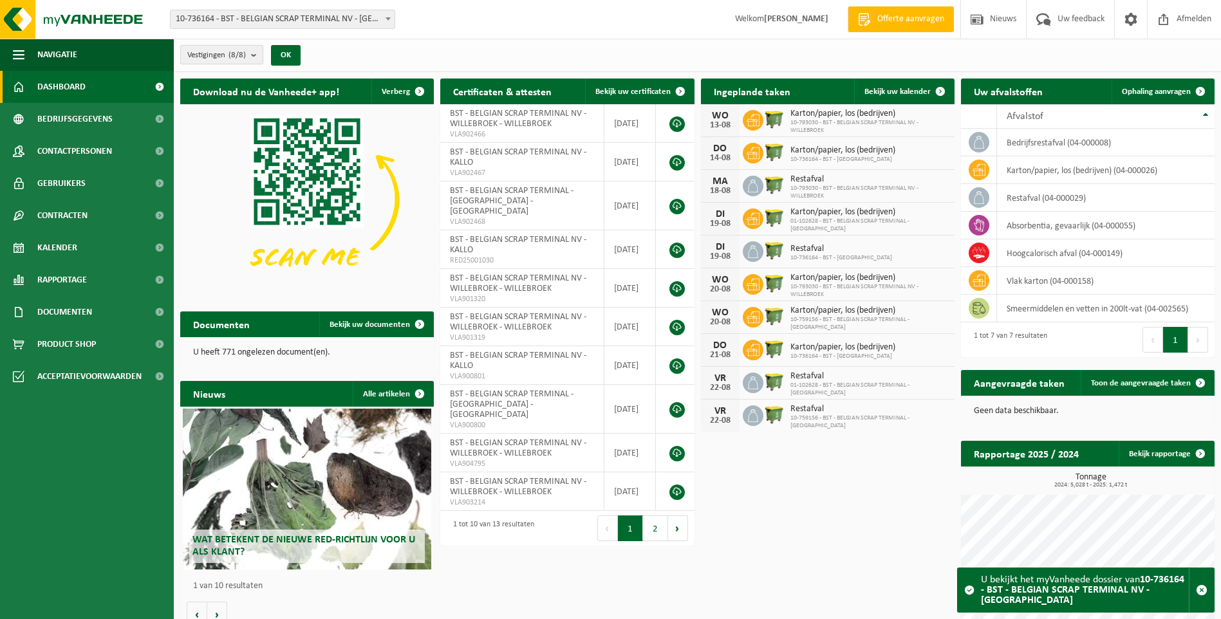 The width and height of the screenshot is (1221, 619). Describe the element at coordinates (752, 91) in the screenshot. I see `h2: Ingeplande taken` at that location.